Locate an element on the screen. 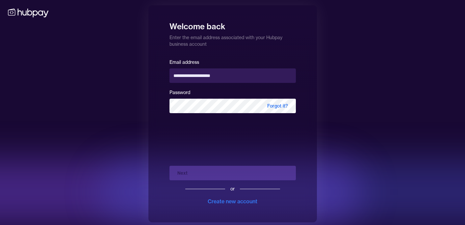 The width and height of the screenshot is (465, 225). div: Create new account is located at coordinates (233, 202).